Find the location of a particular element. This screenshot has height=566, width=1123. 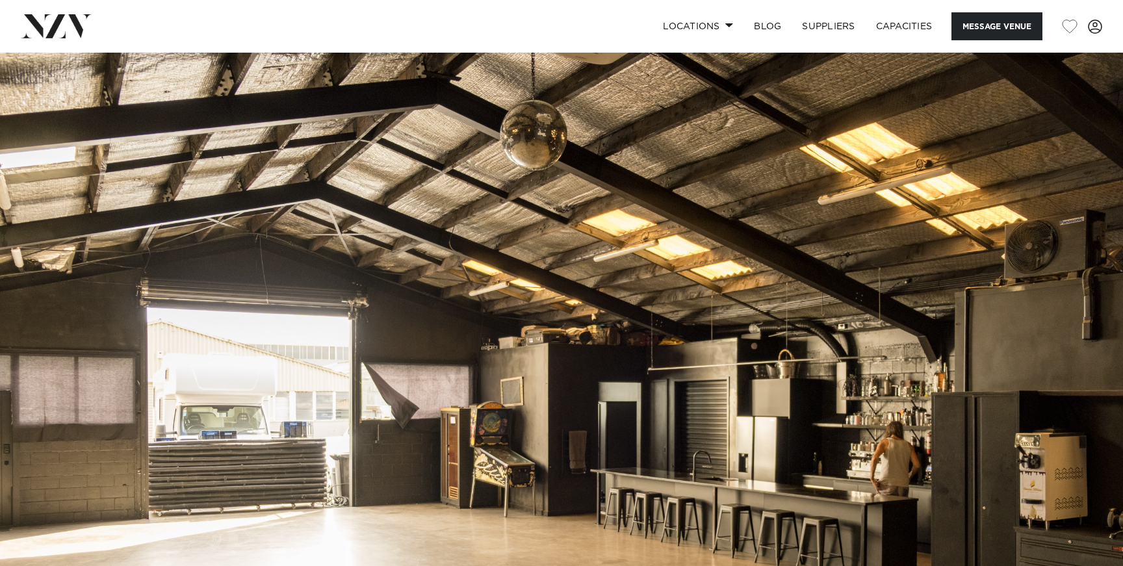

a: SUPPLIERS is located at coordinates (828, 26).